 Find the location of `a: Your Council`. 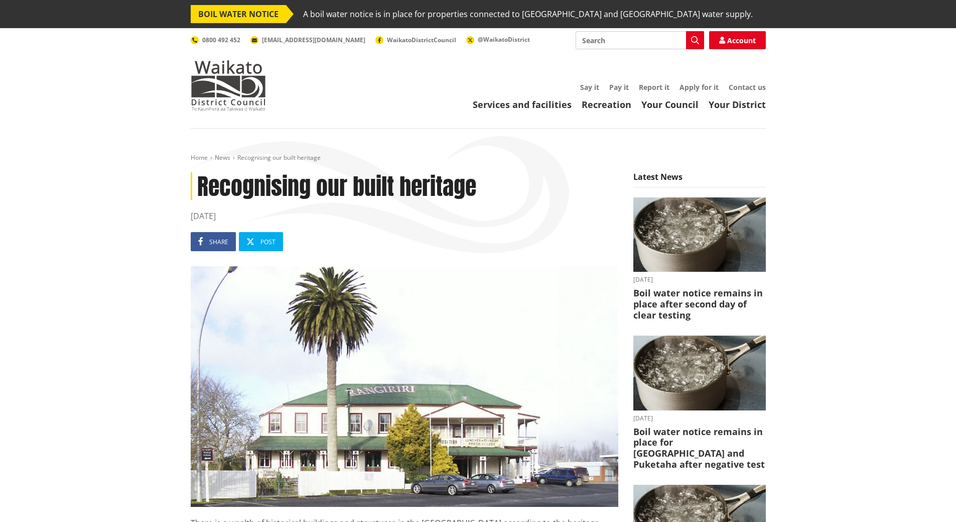

a: Your Council is located at coordinates (670, 104).